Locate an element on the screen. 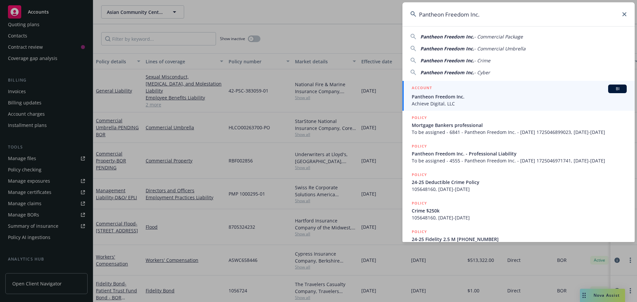  a: ACCOUNTBIPantheon Freedom Inc.Achieve Digital, LLC is located at coordinates (519, 96).